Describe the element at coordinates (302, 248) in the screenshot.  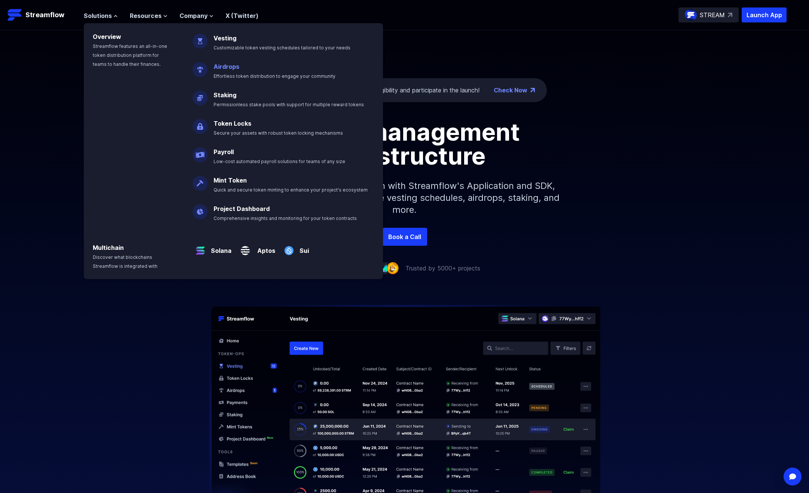
I see `p: Sui` at that location.